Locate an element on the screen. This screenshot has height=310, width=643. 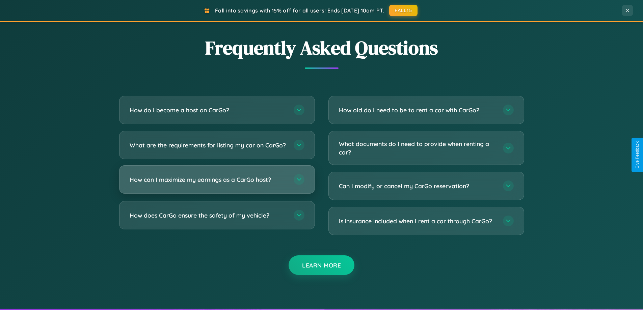
button: FALL15 is located at coordinates (404, 10).